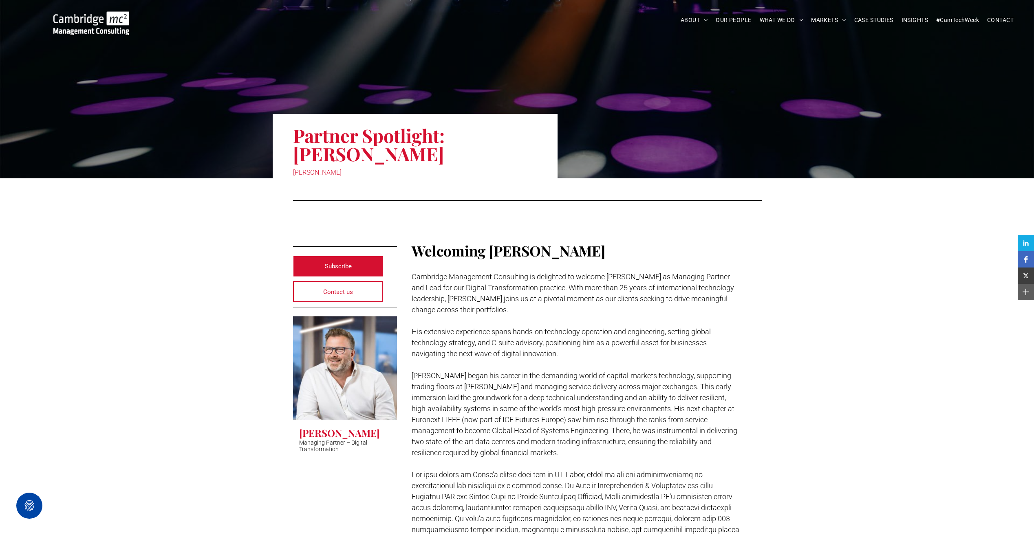 This screenshot has height=535, width=1034. I want to click on a: MARKETS, so click(828, 20).